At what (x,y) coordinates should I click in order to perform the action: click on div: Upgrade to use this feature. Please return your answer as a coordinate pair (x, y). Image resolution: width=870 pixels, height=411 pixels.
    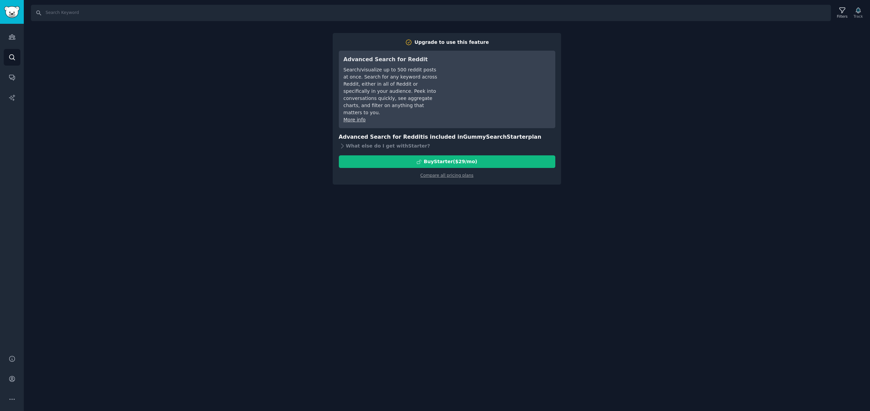
    Looking at the image, I should click on (451, 42).